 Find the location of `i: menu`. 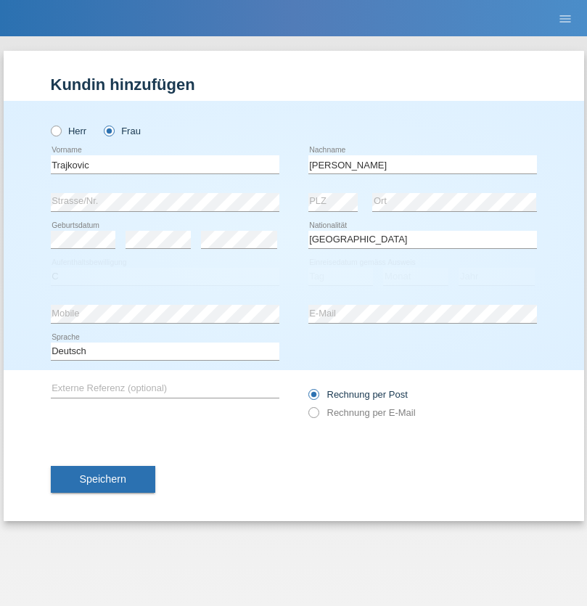

i: menu is located at coordinates (565, 19).